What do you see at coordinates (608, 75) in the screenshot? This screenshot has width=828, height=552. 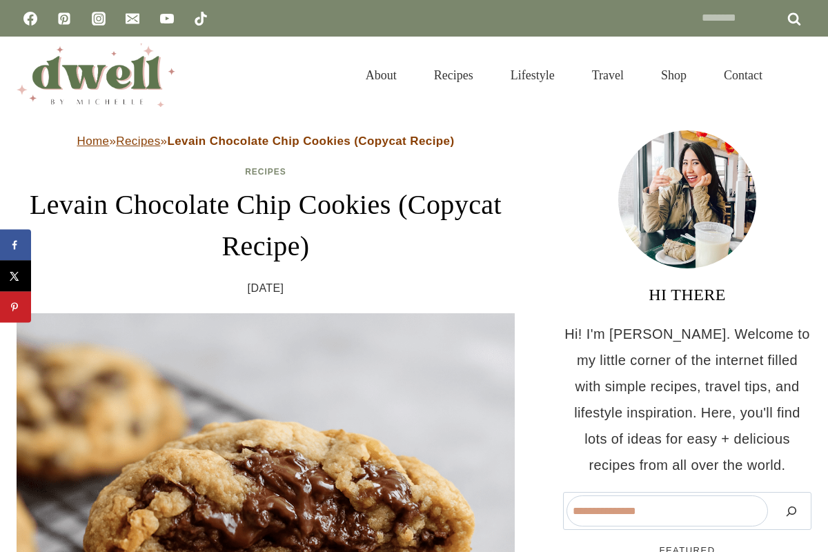 I see `a: Travel` at bounding box center [608, 75].